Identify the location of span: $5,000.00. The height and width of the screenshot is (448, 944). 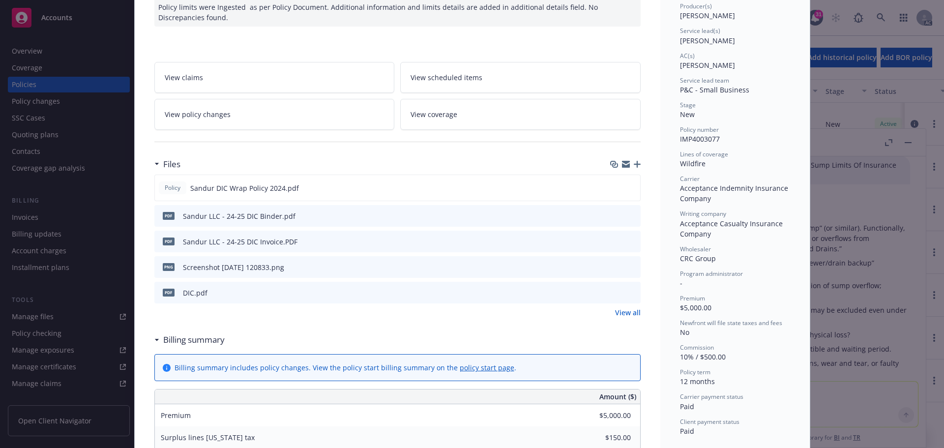
(695, 307).